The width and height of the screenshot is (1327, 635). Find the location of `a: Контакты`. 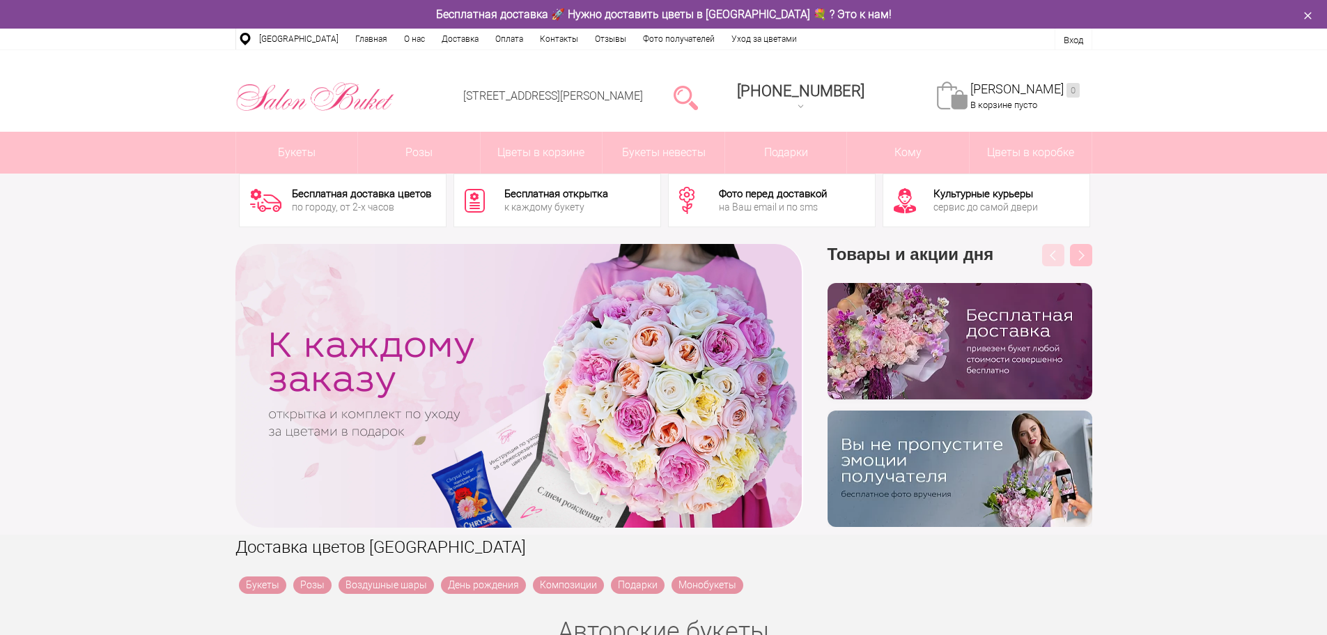

a: Контакты is located at coordinates (559, 39).